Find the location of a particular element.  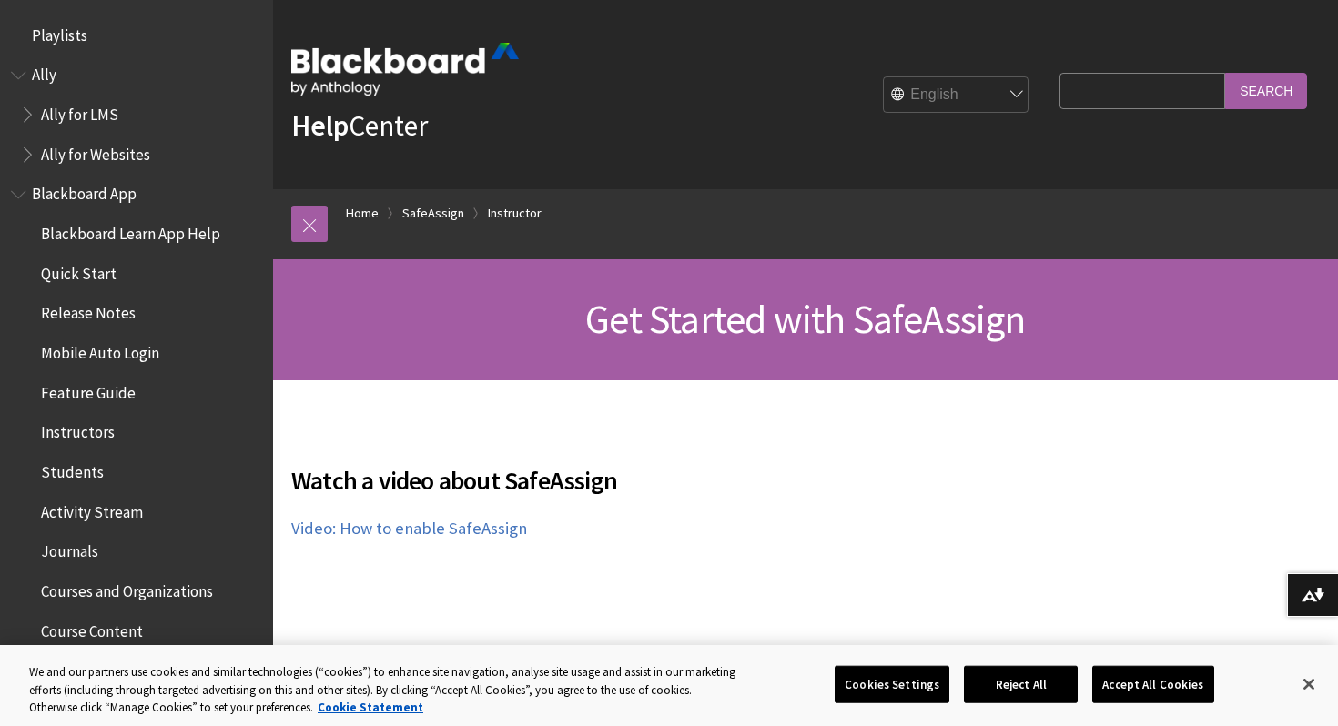

a: SafeAssign is located at coordinates (433, 213).